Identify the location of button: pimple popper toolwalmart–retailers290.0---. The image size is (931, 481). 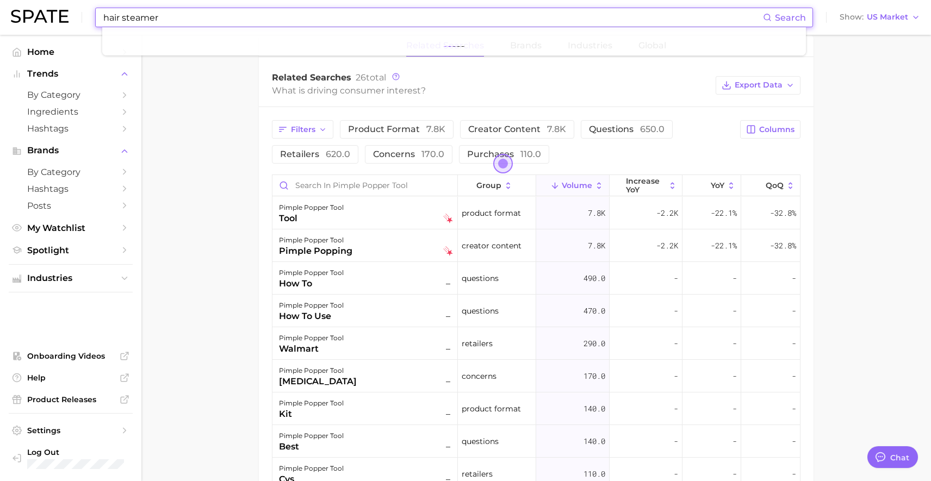
(536, 344).